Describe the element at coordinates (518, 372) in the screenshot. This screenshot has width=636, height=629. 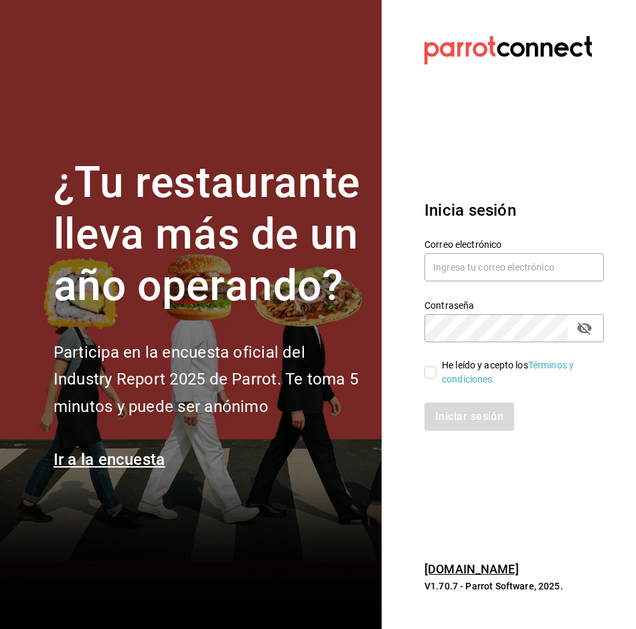
I see `div: He leído y acepto los` at that location.